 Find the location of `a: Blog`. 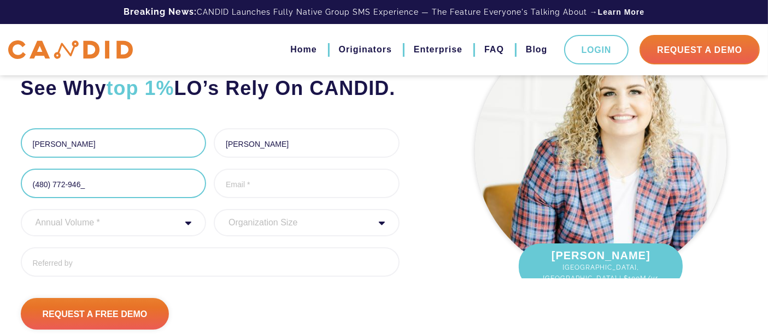

a: Blog is located at coordinates (537, 50).